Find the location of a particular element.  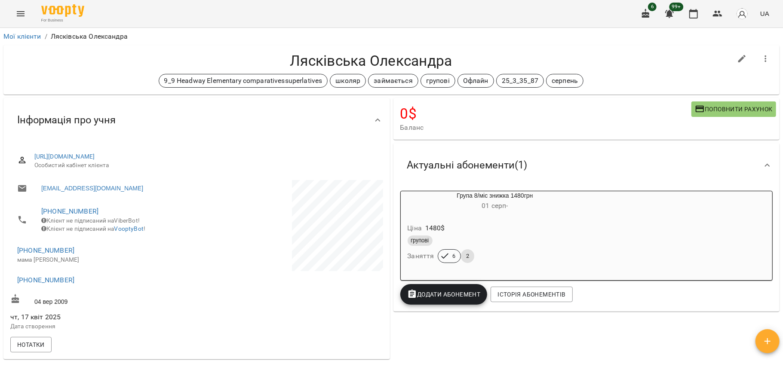

h6: Ціна is located at coordinates (415, 228).